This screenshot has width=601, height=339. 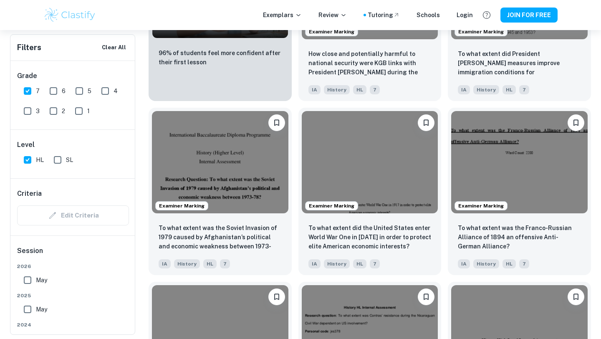 I want to click on img: History IA example thumbnail: To what extent was the Franco-Russian Al, so click(x=519, y=162).